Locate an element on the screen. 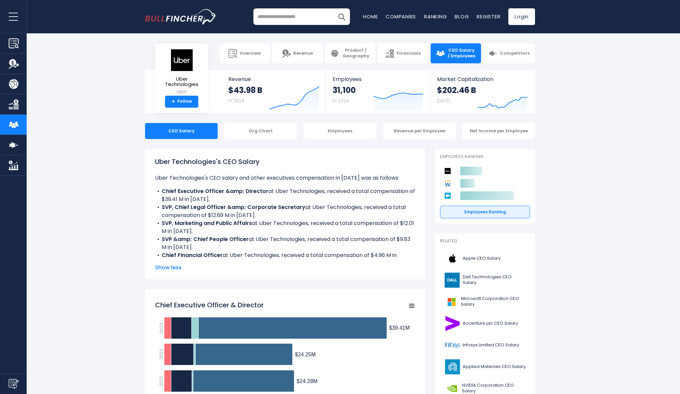  a: Revenue $43.98 B FY 2024 is located at coordinates (274, 91).